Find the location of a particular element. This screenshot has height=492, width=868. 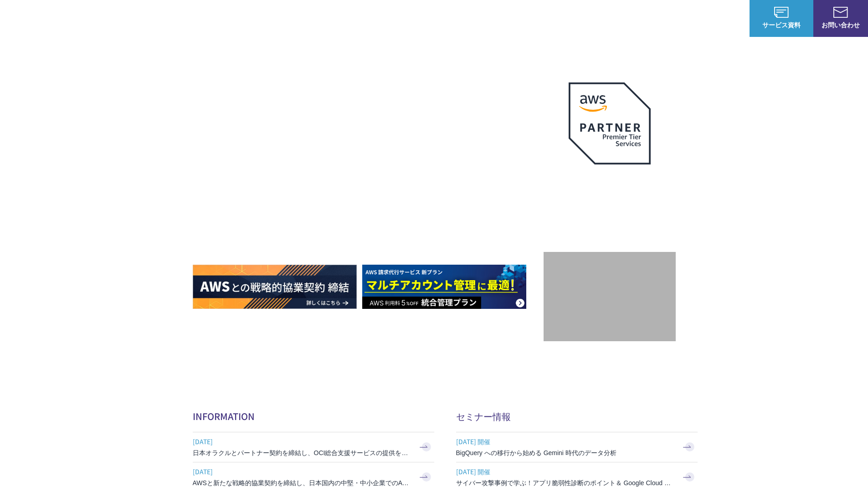

span: サービス資料 is located at coordinates (782, 25).